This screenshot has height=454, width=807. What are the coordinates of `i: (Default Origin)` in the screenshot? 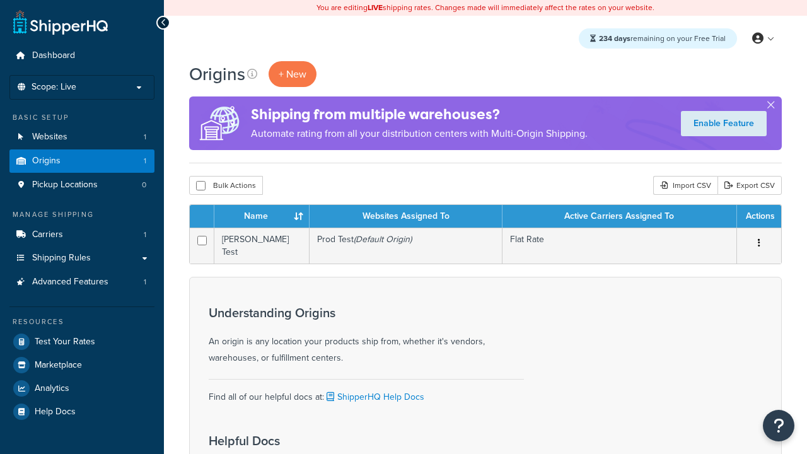 It's located at (382, 239).